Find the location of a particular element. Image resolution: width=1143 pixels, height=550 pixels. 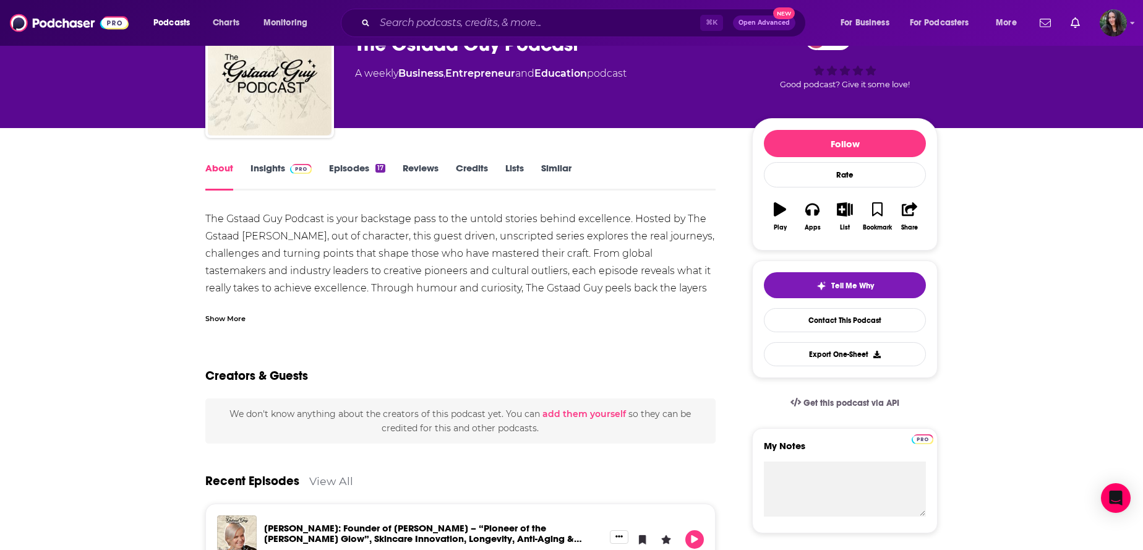

div: List is located at coordinates (845, 228).